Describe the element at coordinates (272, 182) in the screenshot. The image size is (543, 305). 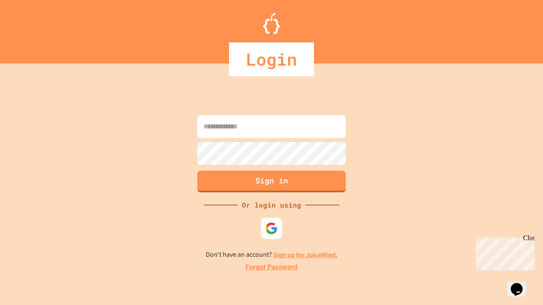
I see `button: Sign in` at that location.